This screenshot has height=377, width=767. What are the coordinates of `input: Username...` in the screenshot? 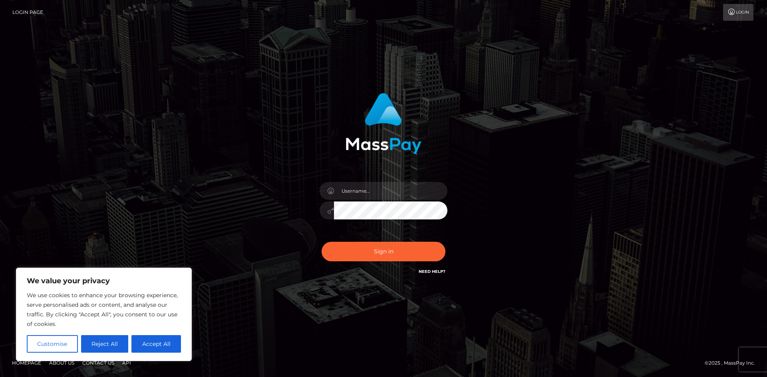 It's located at (391, 191).